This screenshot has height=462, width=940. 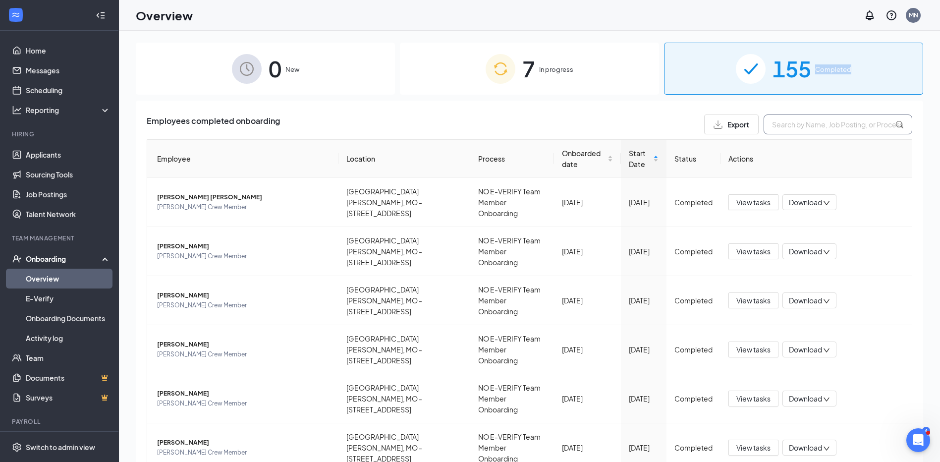 What do you see at coordinates (68, 318) in the screenshot?
I see `a: Onboarding Documents` at bounding box center [68, 318].